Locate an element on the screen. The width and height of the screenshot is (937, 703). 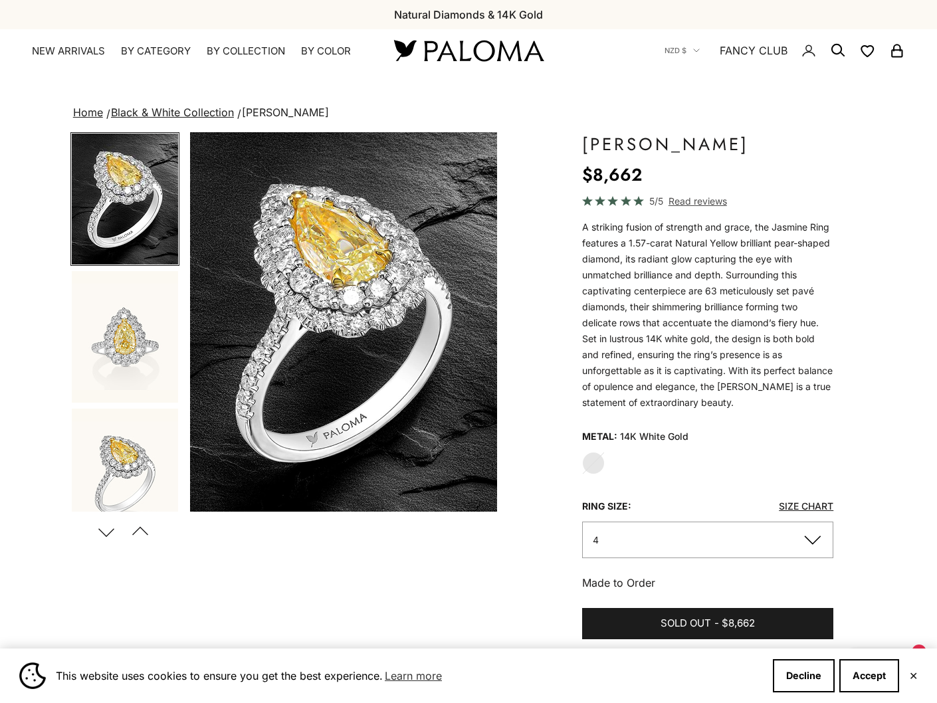
p: Made to Order is located at coordinates (708, 583).